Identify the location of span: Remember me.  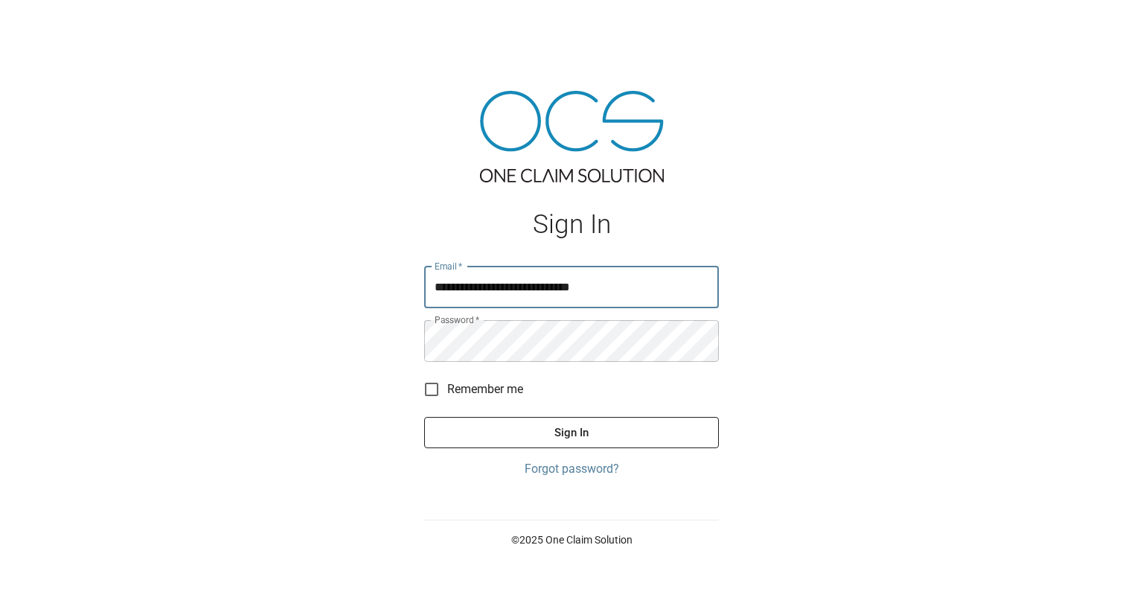
(485, 389).